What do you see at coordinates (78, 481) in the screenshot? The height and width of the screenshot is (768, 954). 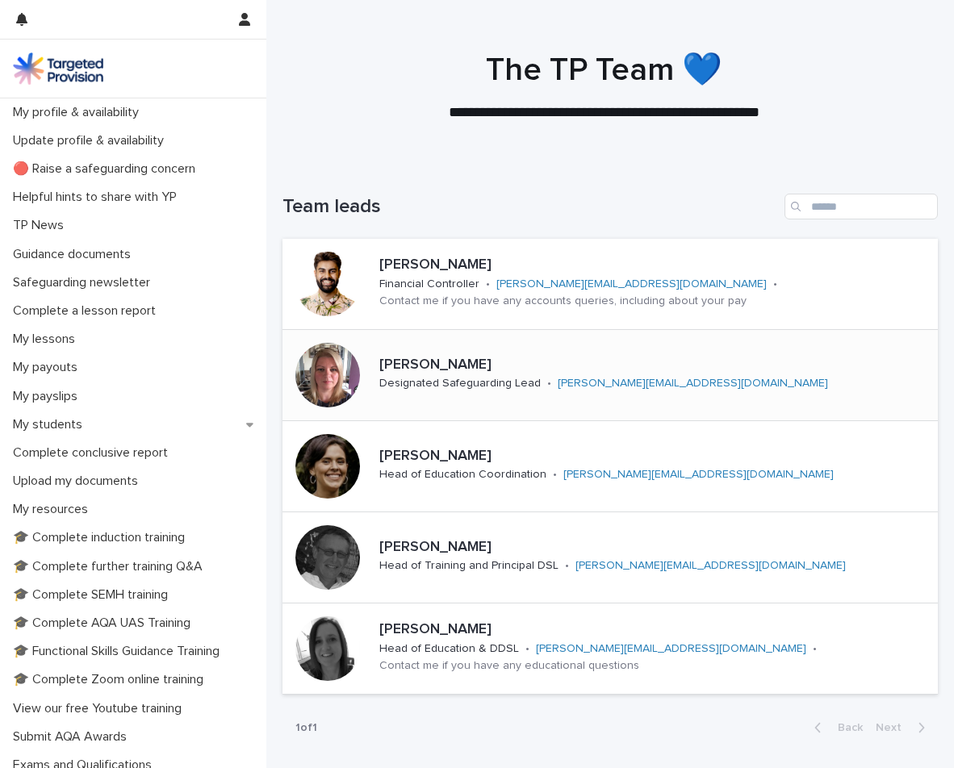 I see `p: Upload my documents` at bounding box center [78, 481].